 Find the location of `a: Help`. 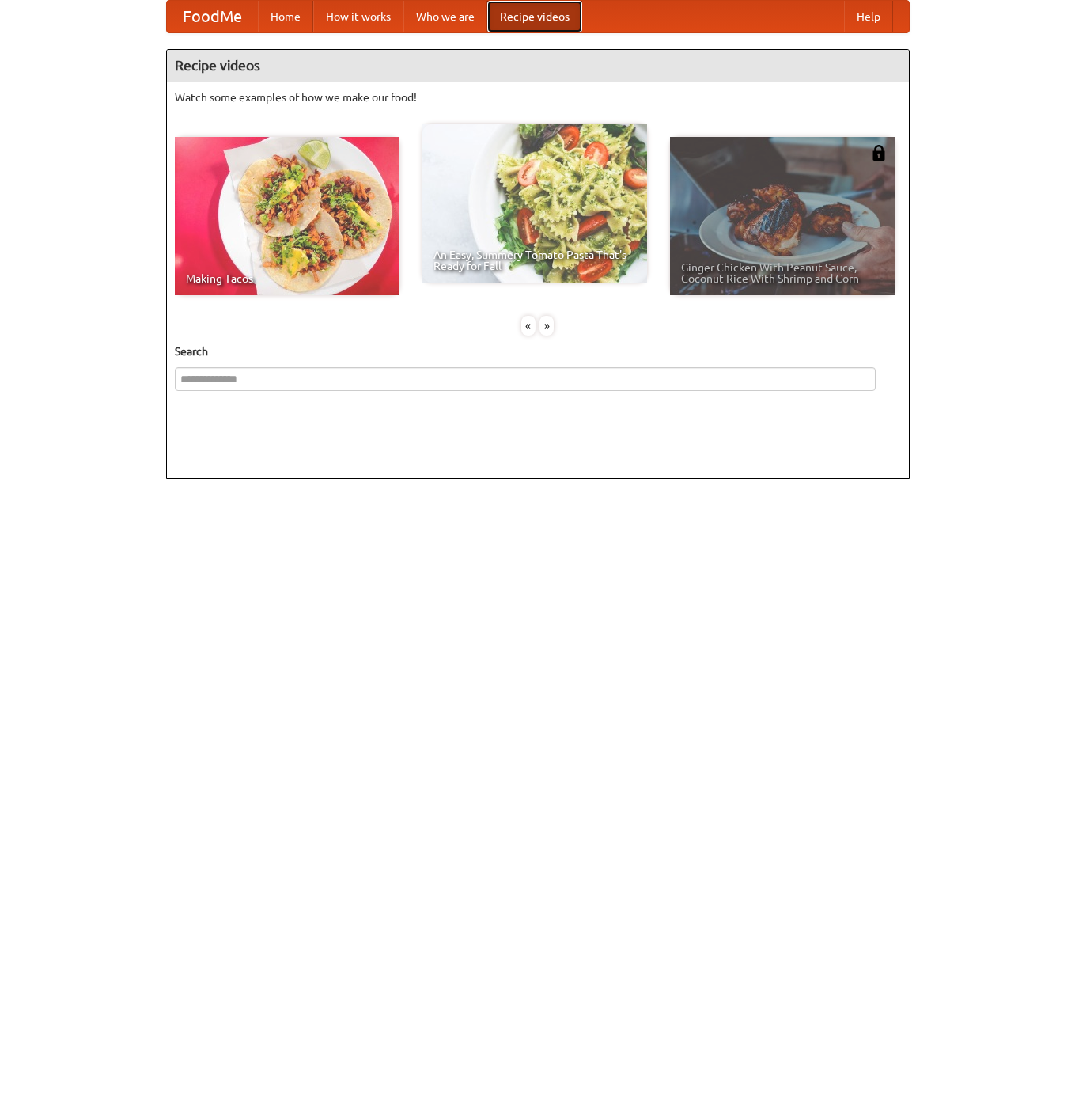

a: Help is located at coordinates (869, 17).